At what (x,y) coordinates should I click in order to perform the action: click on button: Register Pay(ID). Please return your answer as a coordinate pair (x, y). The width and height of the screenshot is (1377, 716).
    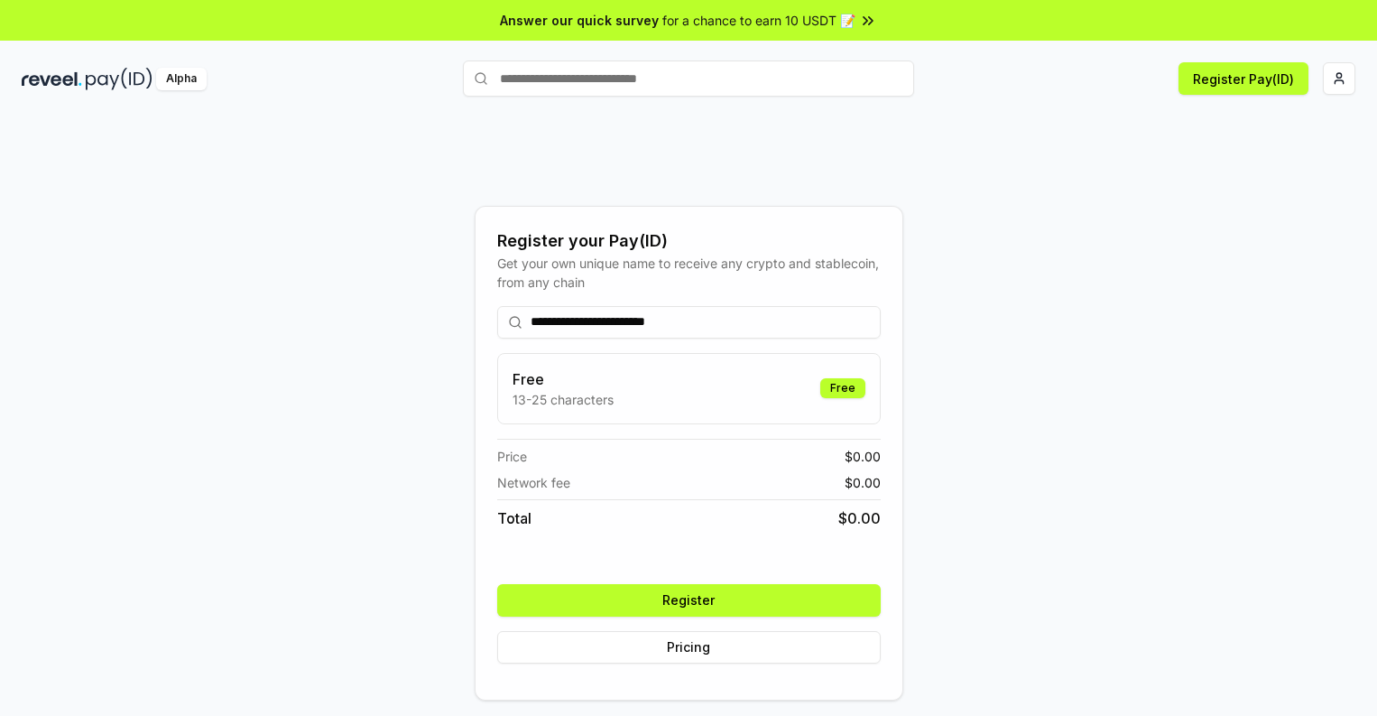
    Looking at the image, I should click on (1244, 79).